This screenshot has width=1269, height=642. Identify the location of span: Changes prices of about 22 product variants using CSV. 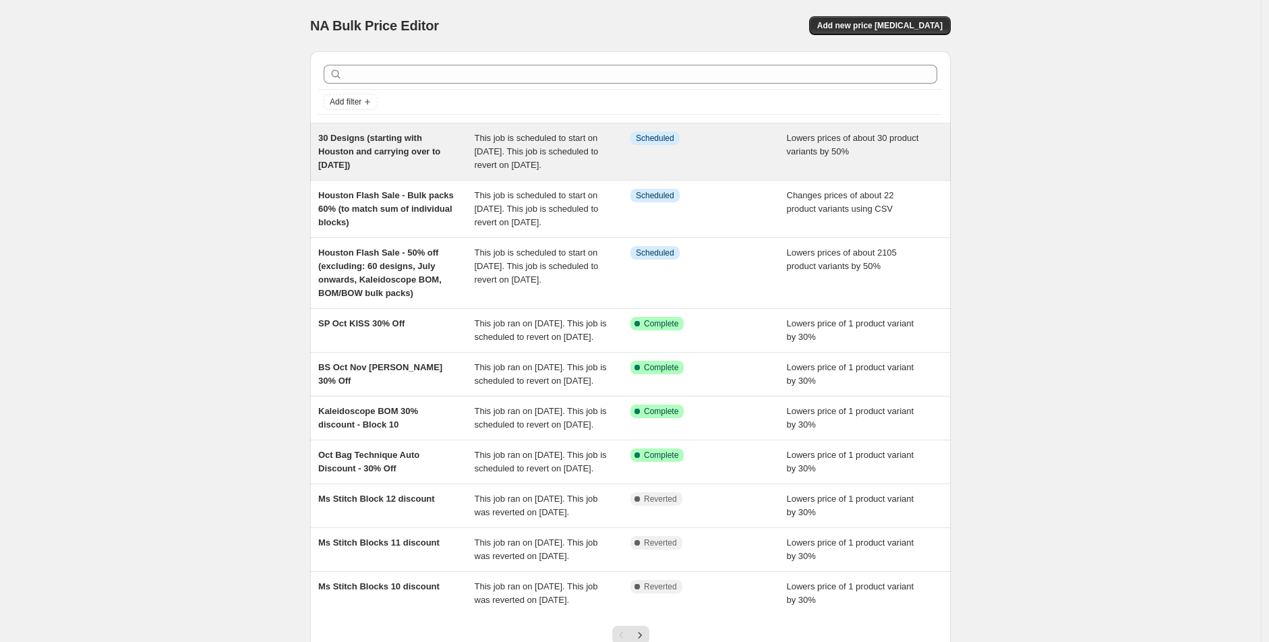
(840, 202).